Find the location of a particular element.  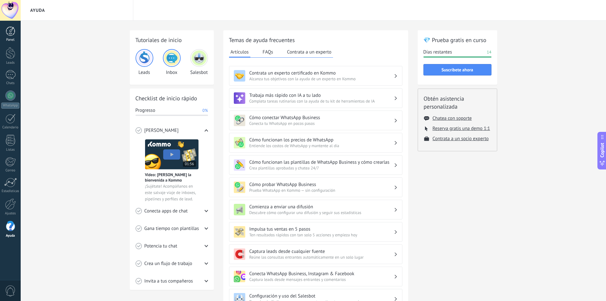

span: Suscríbete ahora is located at coordinates (457, 70).